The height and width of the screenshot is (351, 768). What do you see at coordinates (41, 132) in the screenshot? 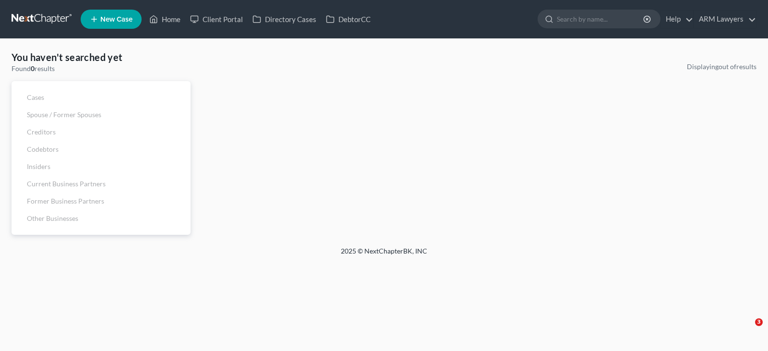
I see `span: Creditors` at bounding box center [41, 132].